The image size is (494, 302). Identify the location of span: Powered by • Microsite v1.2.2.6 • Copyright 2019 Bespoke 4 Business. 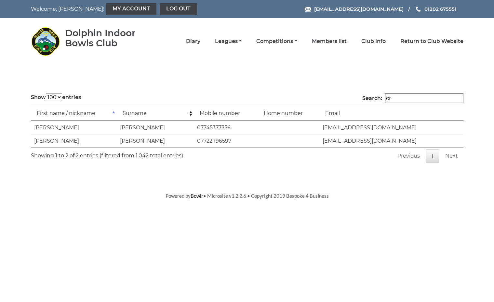
(247, 196).